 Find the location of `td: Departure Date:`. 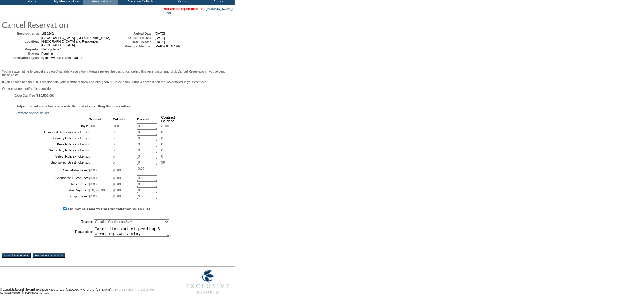

td: Departure Date: is located at coordinates (134, 38).